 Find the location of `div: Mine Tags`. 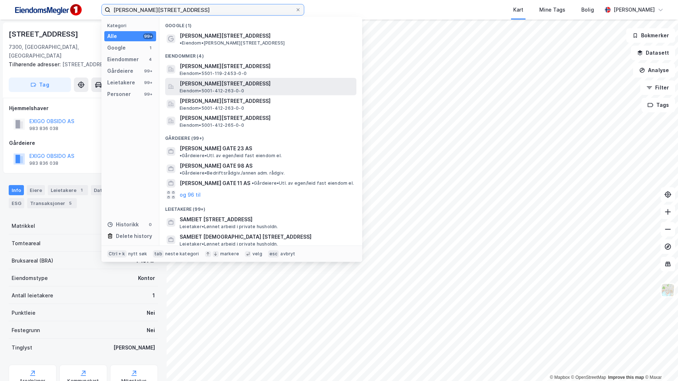

div: Mine Tags is located at coordinates (552, 10).